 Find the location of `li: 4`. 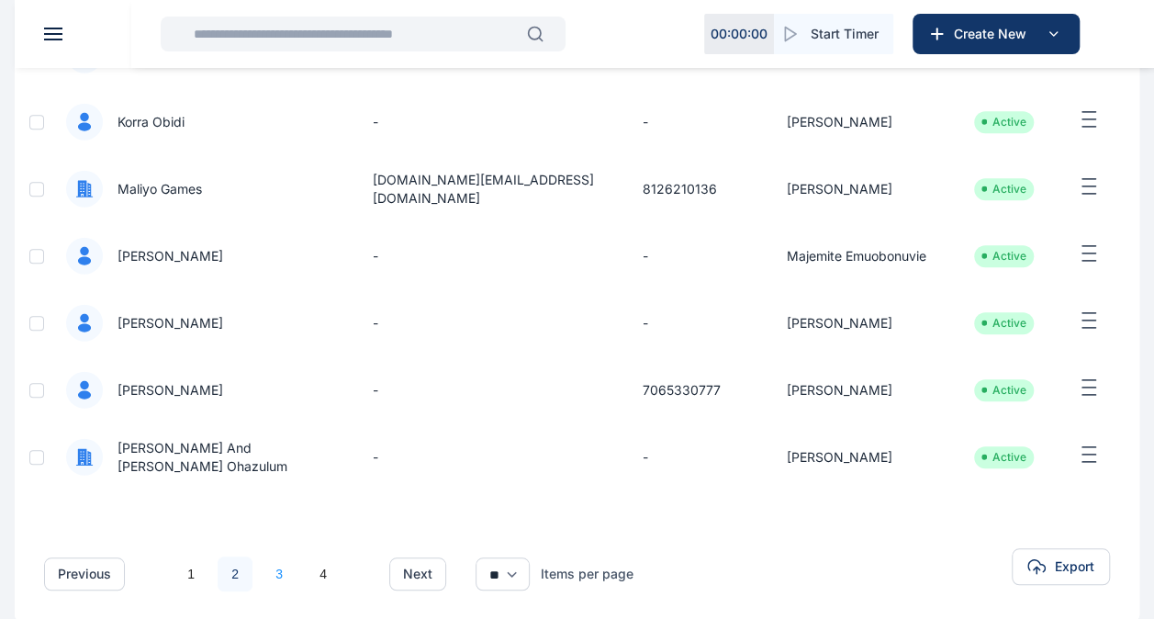

li: 4 is located at coordinates (323, 574).